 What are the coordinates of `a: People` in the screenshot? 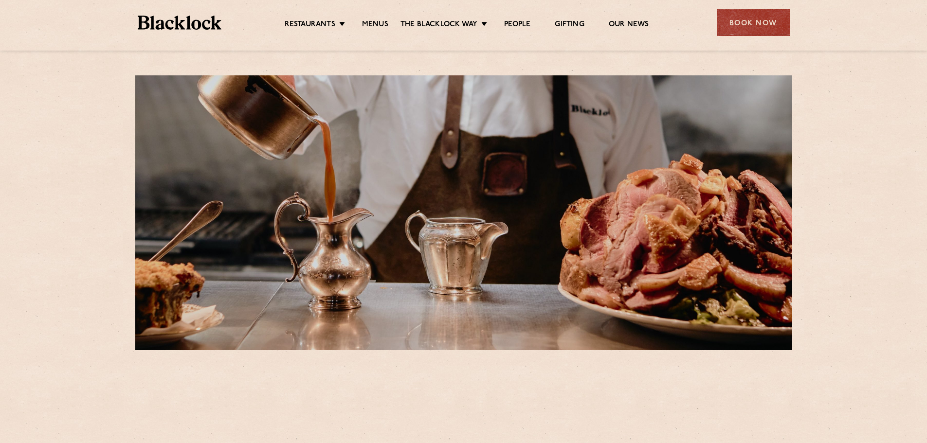 It's located at (517, 25).